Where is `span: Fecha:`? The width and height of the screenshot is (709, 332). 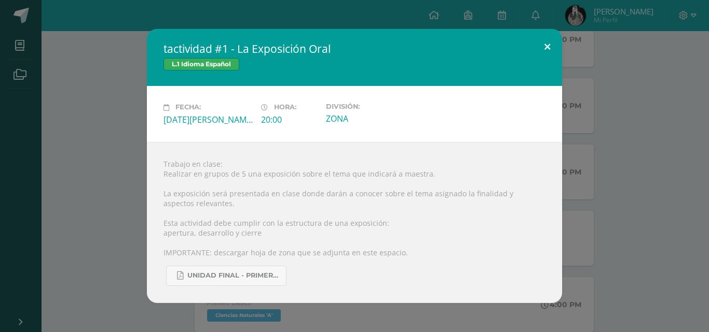
span: Fecha: is located at coordinates (188, 107).